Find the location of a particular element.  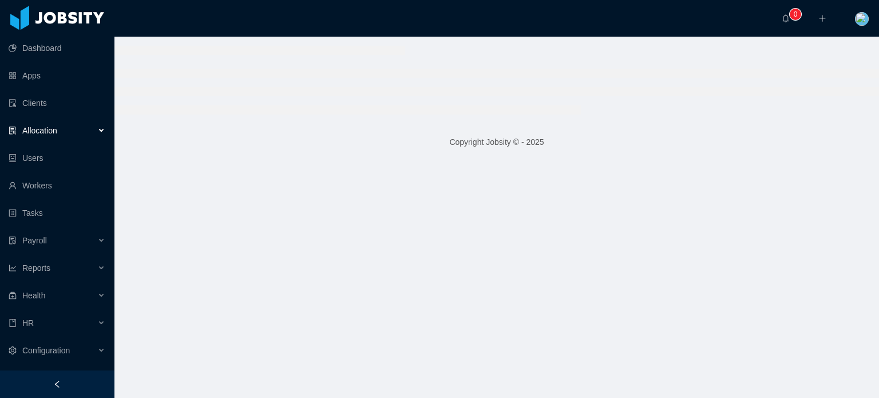

span: Payroll is located at coordinates (34, 240).